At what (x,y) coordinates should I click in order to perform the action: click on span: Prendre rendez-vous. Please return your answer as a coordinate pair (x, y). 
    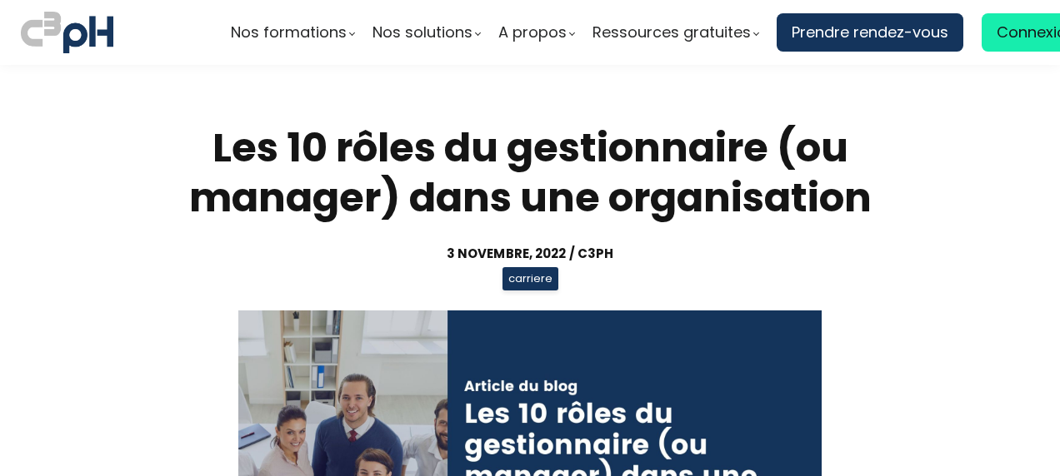
    Looking at the image, I should click on (870, 32).